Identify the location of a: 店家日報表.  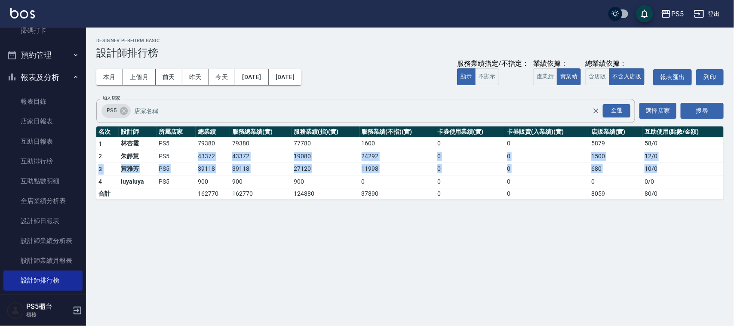
(43, 121).